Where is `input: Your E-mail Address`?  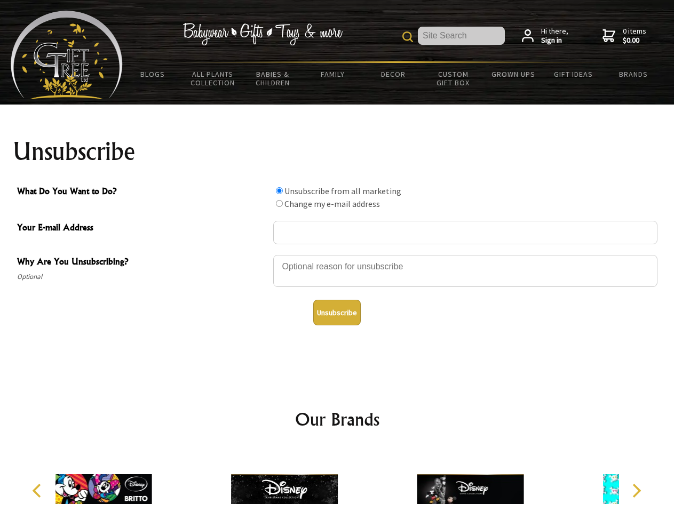 input: Your E-mail Address is located at coordinates (465, 233).